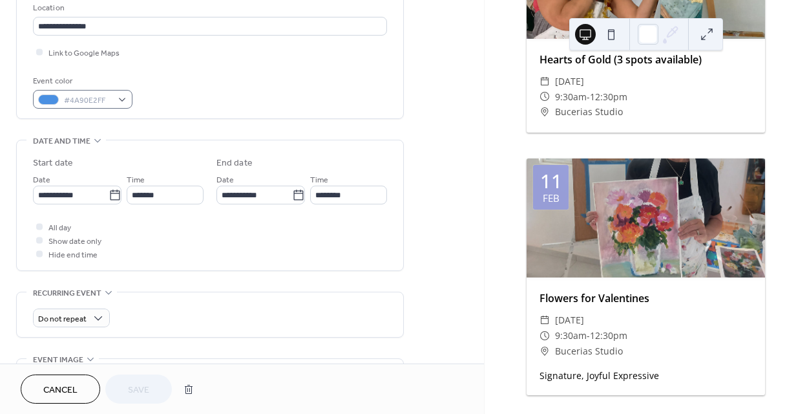  I want to click on div: End date, so click(235, 163).